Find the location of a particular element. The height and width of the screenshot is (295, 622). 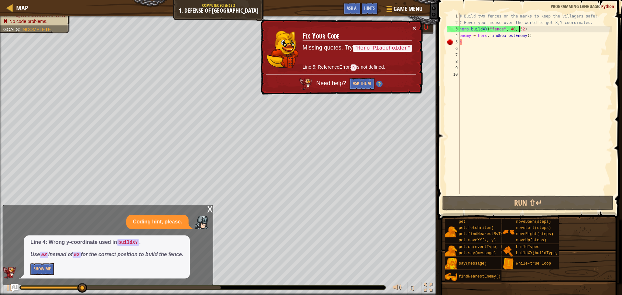

span: pet.fetch(item) is located at coordinates (476, 228).